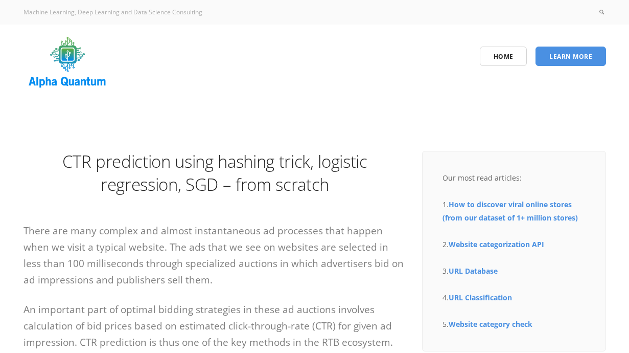 This screenshot has width=629, height=353. I want to click on a: Home, so click(504, 56).